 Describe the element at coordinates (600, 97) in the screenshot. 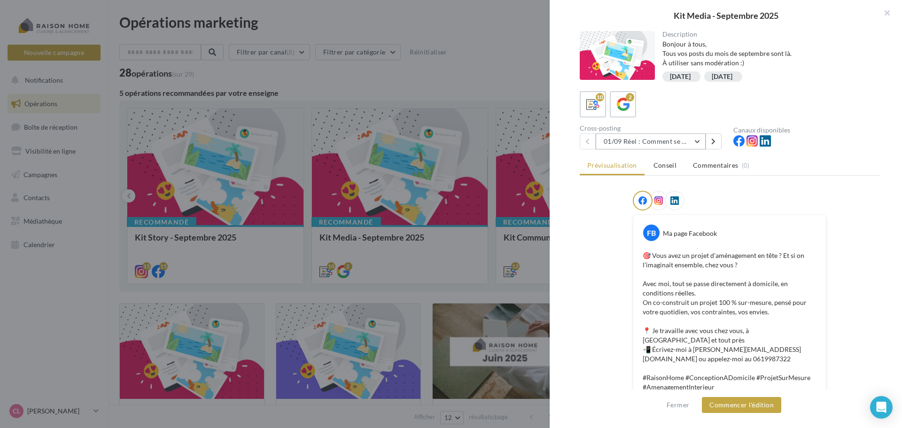

I see `div: 10` at that location.